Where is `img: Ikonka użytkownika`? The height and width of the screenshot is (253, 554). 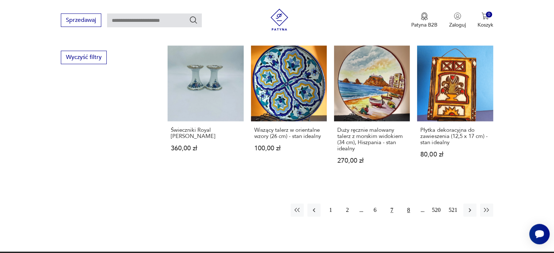 img: Ikonka użytkownika is located at coordinates (458, 16).